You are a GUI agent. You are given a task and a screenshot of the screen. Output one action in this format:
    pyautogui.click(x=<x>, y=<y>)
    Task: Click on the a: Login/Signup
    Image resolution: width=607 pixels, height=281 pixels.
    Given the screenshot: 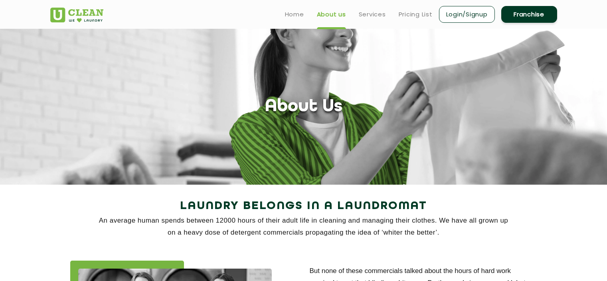 What is the action you would take?
    pyautogui.click(x=467, y=14)
    